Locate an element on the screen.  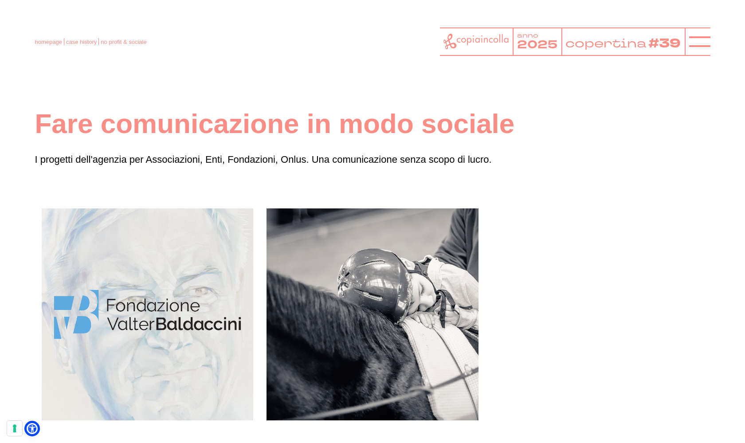
button: Le tue preferenze relative al consenso per le tecnologie di tracciamento is located at coordinates (15, 428).